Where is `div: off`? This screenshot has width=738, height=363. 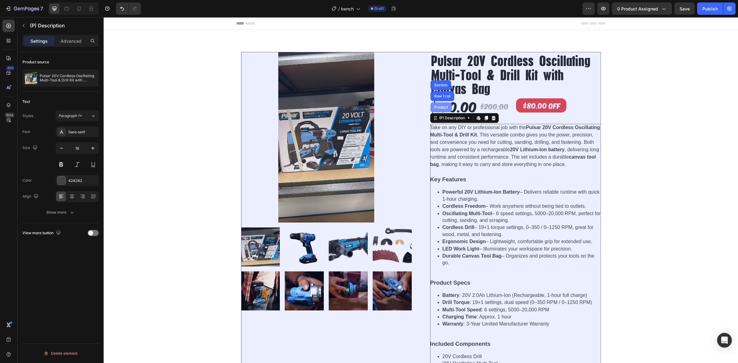 div: off is located at coordinates (451, 88).